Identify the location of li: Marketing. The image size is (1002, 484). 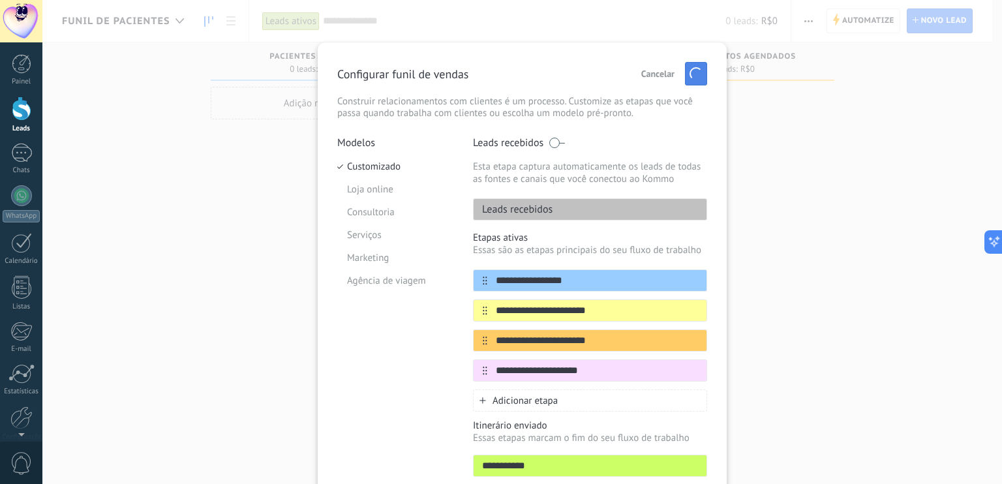
(395, 258).